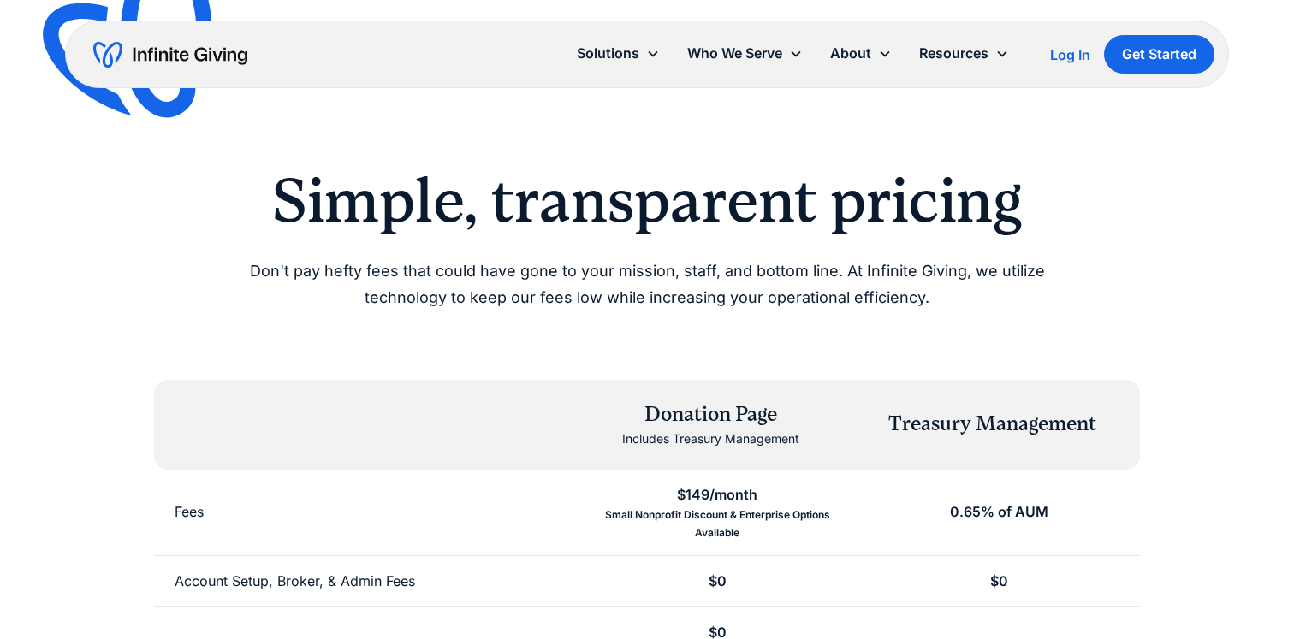 The image size is (1294, 639). Describe the element at coordinates (850, 53) in the screenshot. I see `div: About` at that location.